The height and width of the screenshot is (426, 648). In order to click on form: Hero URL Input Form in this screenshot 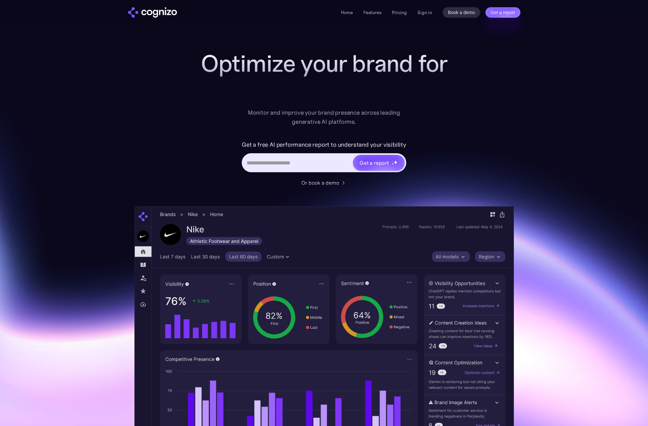, I will do `click(324, 157)`.